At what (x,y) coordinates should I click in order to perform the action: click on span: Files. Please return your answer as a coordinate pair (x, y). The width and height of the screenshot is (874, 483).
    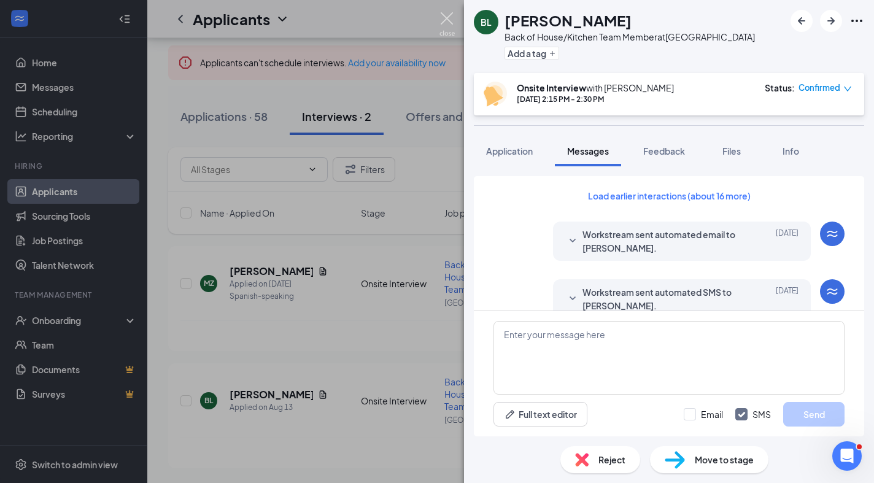
    Looking at the image, I should click on (732, 151).